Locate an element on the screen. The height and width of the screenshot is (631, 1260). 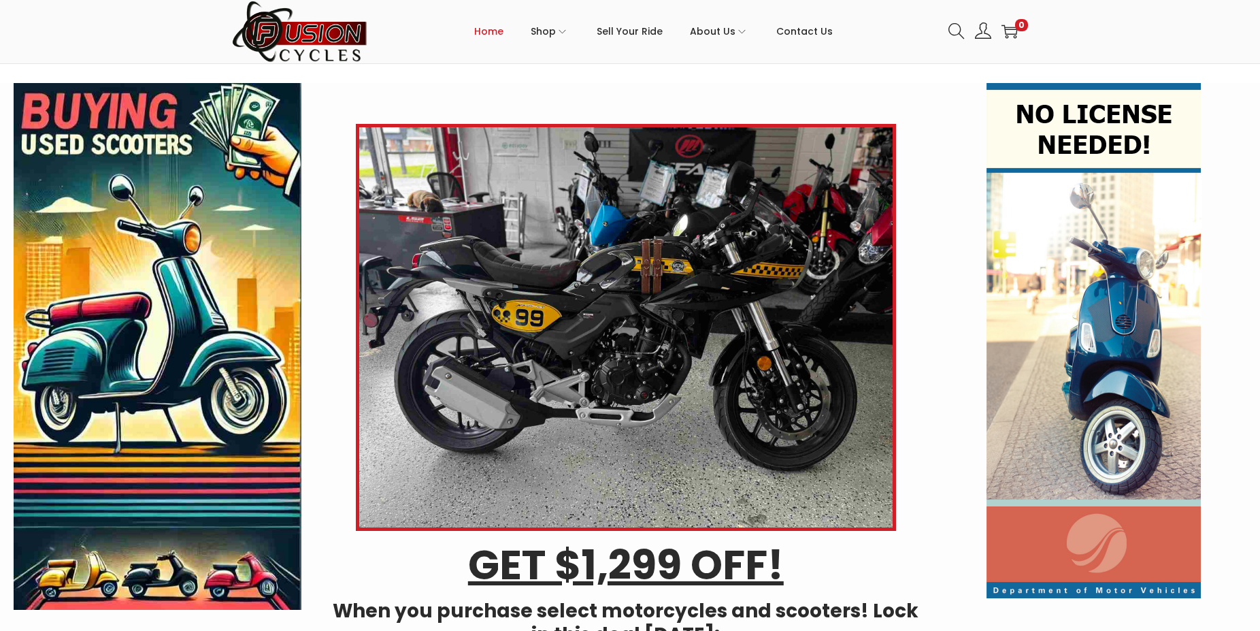
span: Sell Your Ride is located at coordinates (629, 31).